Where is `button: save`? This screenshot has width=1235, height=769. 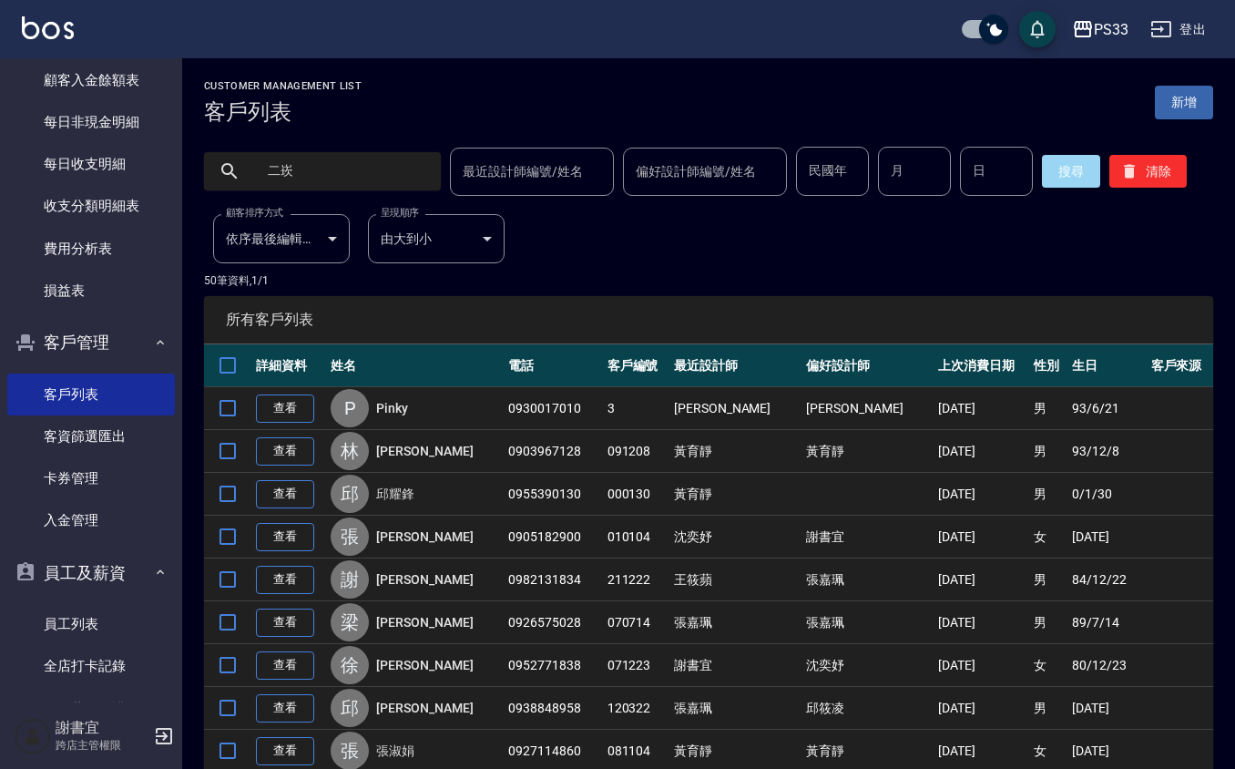 button: save is located at coordinates (1038, 29).